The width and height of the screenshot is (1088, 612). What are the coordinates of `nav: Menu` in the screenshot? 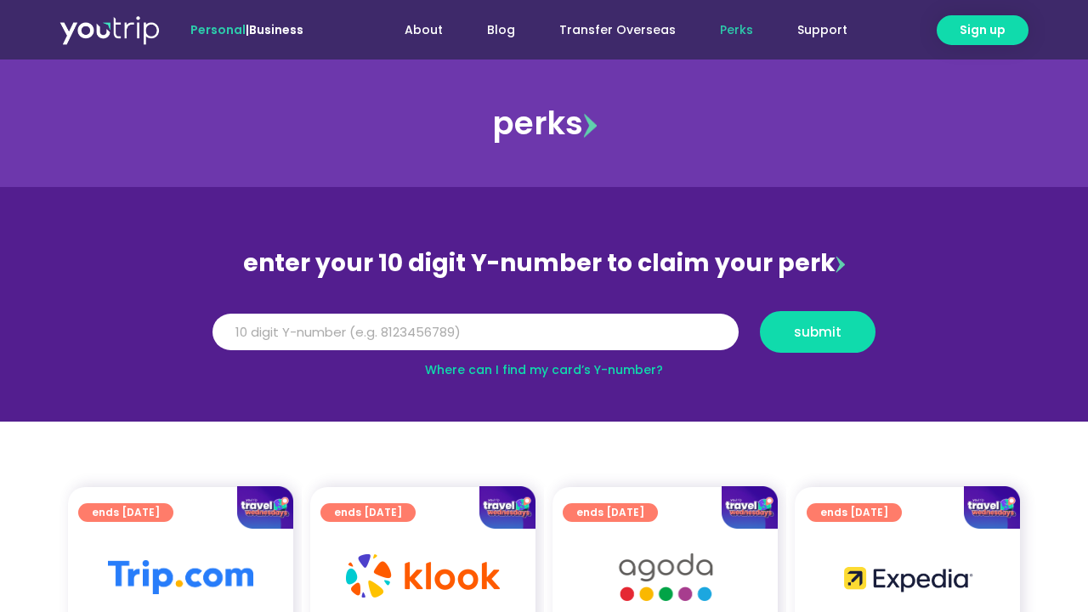 It's located at (609, 30).